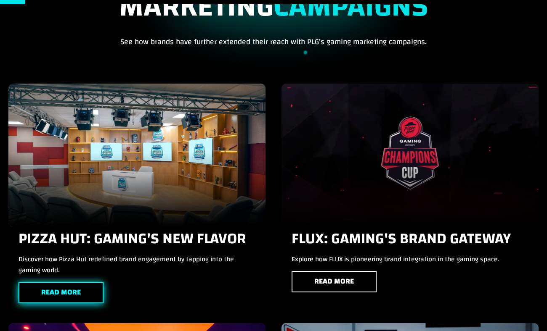 The image size is (547, 331). Describe the element at coordinates (526, 311) in the screenshot. I see `div: Chat Widget` at that location.